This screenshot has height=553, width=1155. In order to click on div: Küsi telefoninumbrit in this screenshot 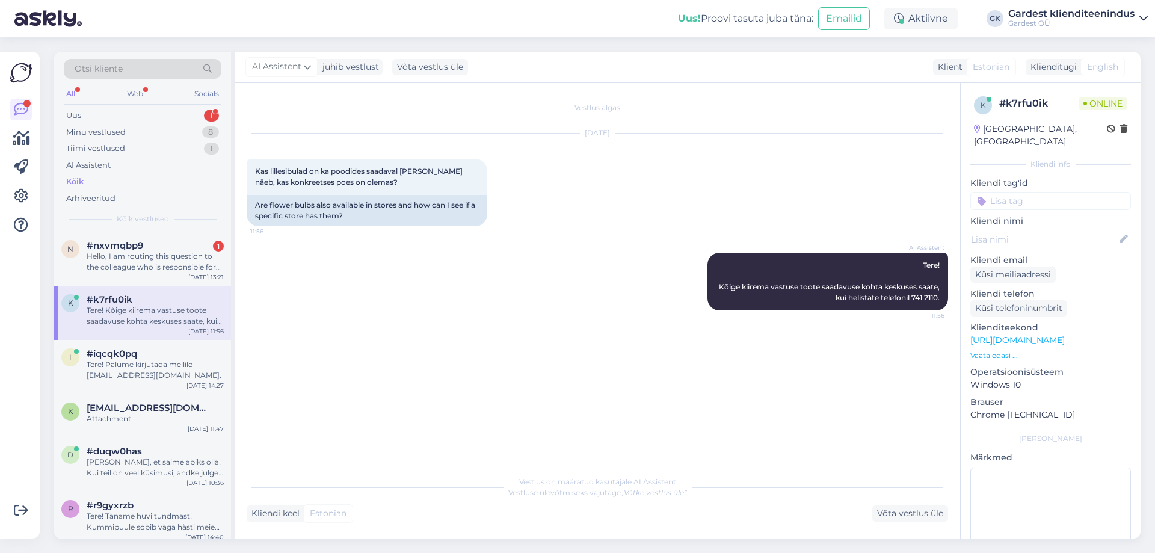, I will do `click(1019, 308)`.